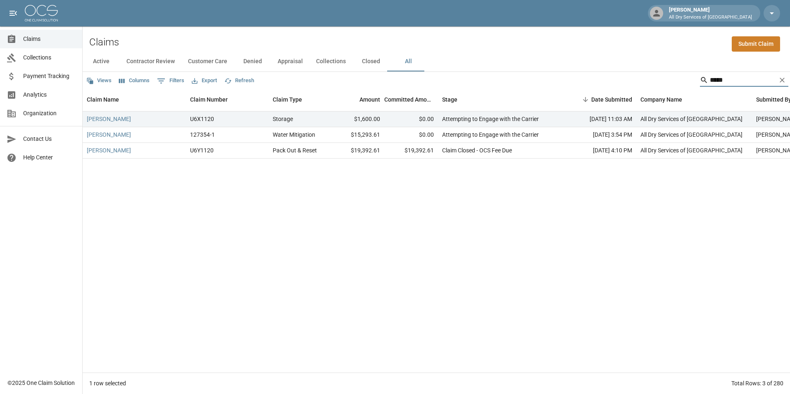 The height and width of the screenshot is (394, 790). What do you see at coordinates (101, 62) in the screenshot?
I see `button: Active` at bounding box center [101, 62].